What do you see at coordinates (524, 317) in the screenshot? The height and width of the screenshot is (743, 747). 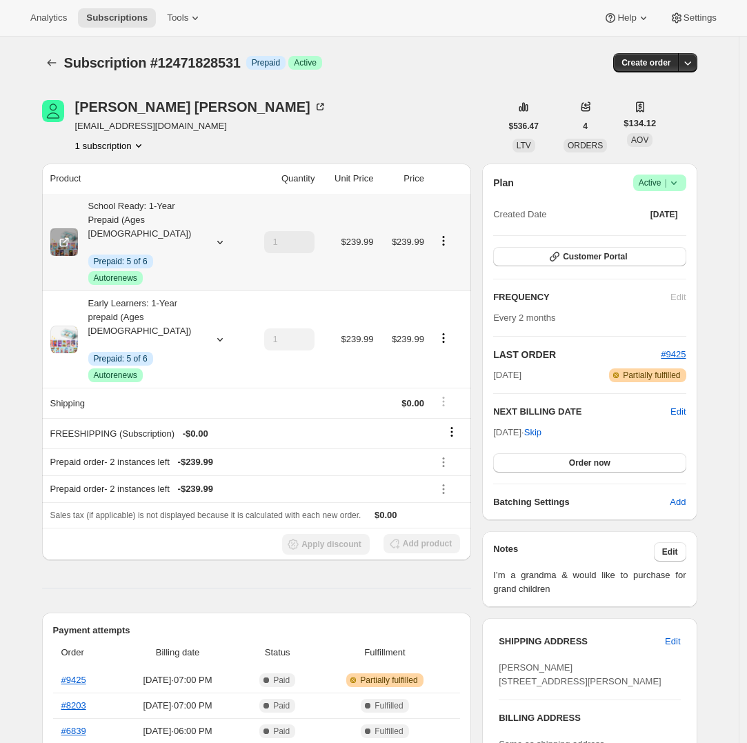 I see `span: Every 2 months` at bounding box center [524, 317].